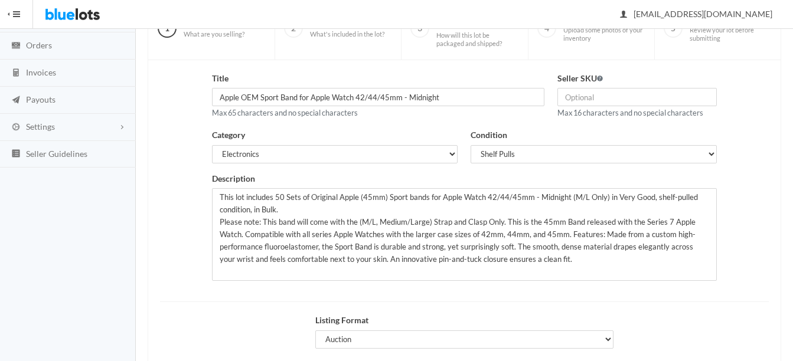 This screenshot has height=361, width=793. Describe the element at coordinates (604, 34) in the screenshot. I see `span: Upload some photos of your inventory` at that location.